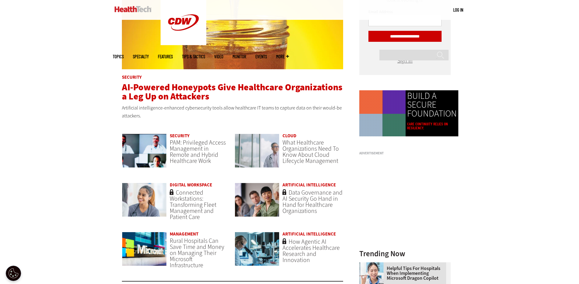  What do you see at coordinates (233, 112) in the screenshot?
I see `p: Artificial intelligence-enhanced cybersecurity tools allow healthcare IT teams to capture data on...` at bounding box center [233, 112].